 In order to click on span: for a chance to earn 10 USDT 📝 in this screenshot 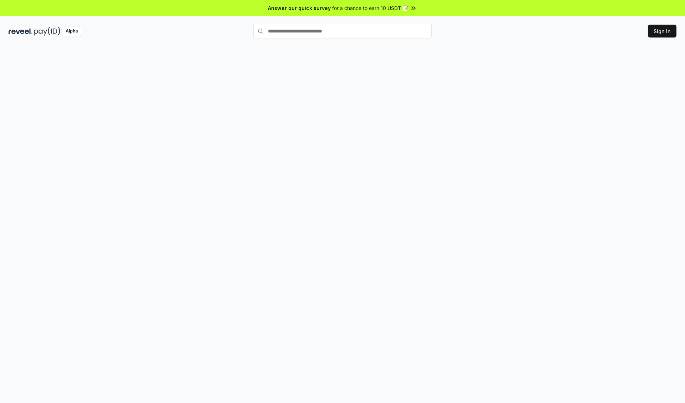, I will do `click(370, 8)`.